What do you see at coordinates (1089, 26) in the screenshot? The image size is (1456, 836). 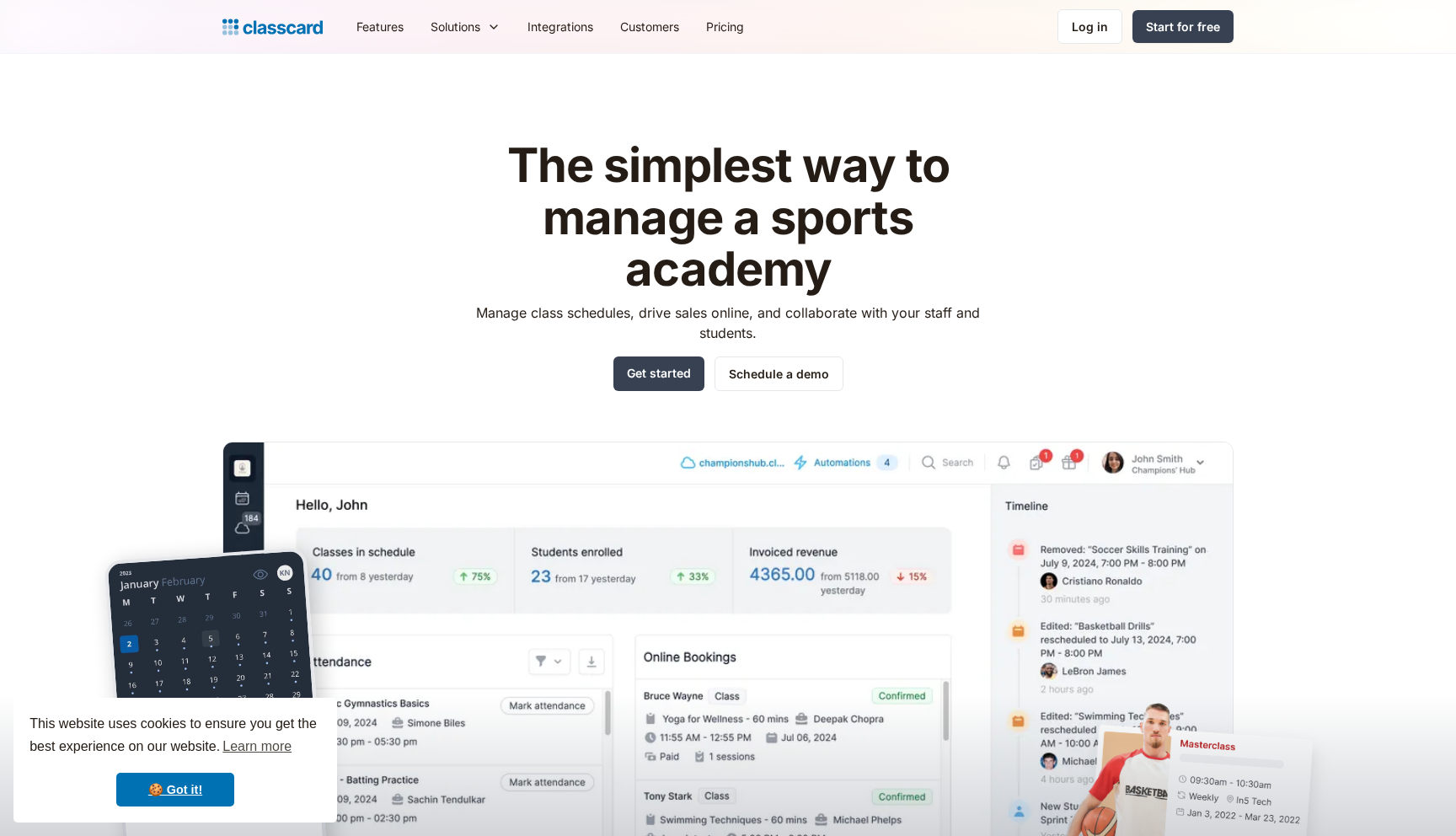 I see `div: Log in` at bounding box center [1089, 26].